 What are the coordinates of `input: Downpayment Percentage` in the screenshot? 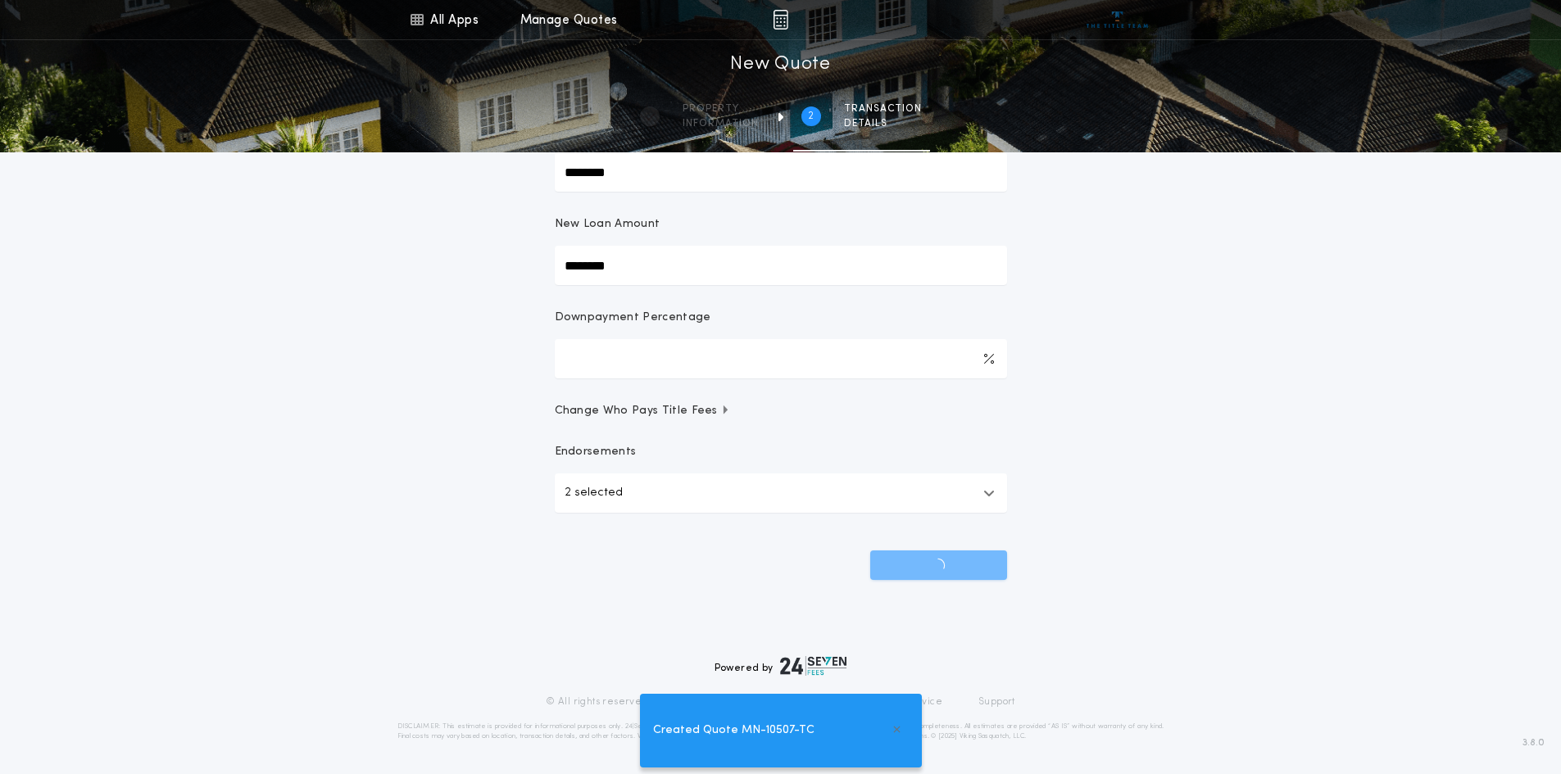 It's located at (781, 359).